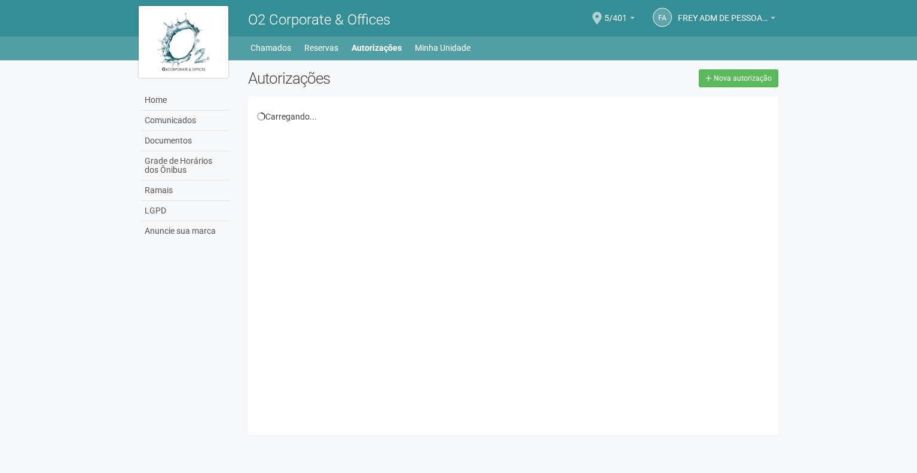 The height and width of the screenshot is (473, 917). What do you see at coordinates (376, 78) in the screenshot?
I see `h2: Autorizações` at bounding box center [376, 78].